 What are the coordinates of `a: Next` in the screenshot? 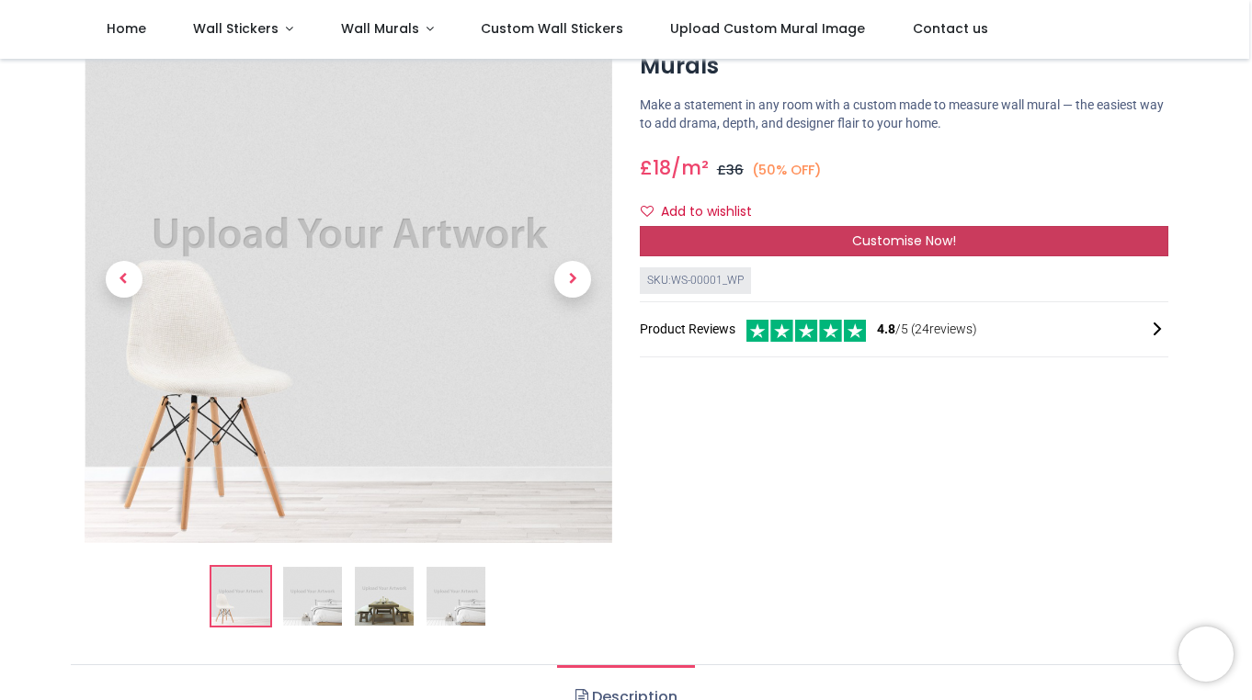 It's located at (573, 279).